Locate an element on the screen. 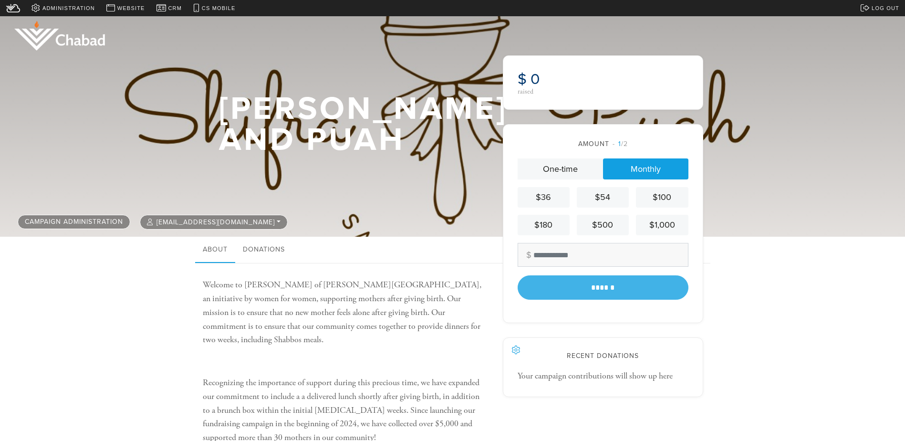 Image resolution: width=905 pixels, height=441 pixels. a: One-time is located at coordinates (560, 169).